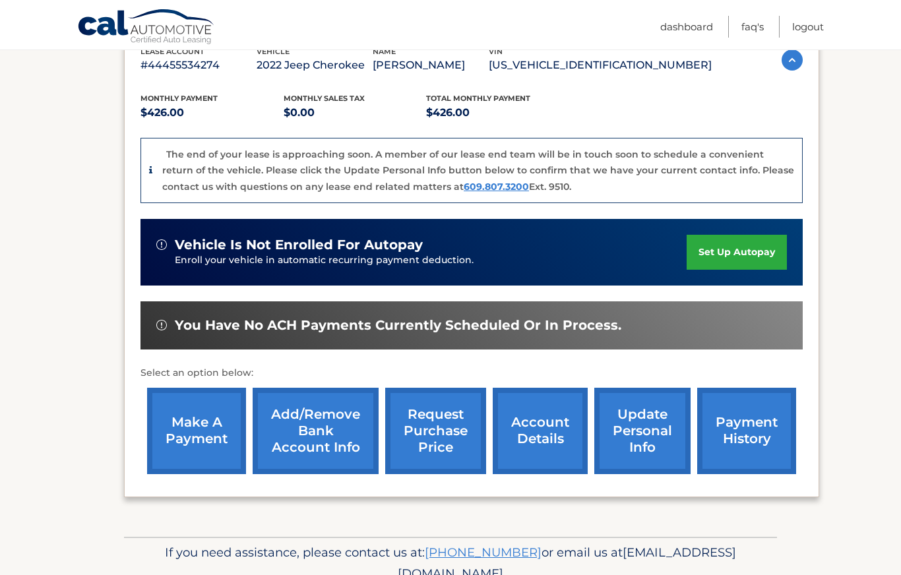 The height and width of the screenshot is (575, 901). What do you see at coordinates (315, 431) in the screenshot?
I see `a: Add/Remove bank account info` at bounding box center [315, 431].